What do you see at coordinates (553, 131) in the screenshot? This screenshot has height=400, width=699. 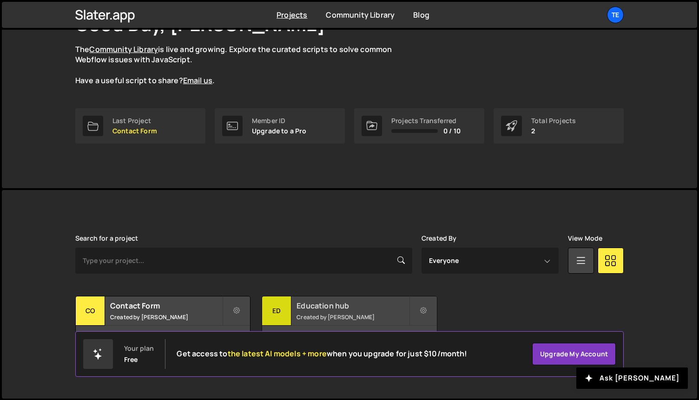 I see `p: 2` at bounding box center [553, 131].